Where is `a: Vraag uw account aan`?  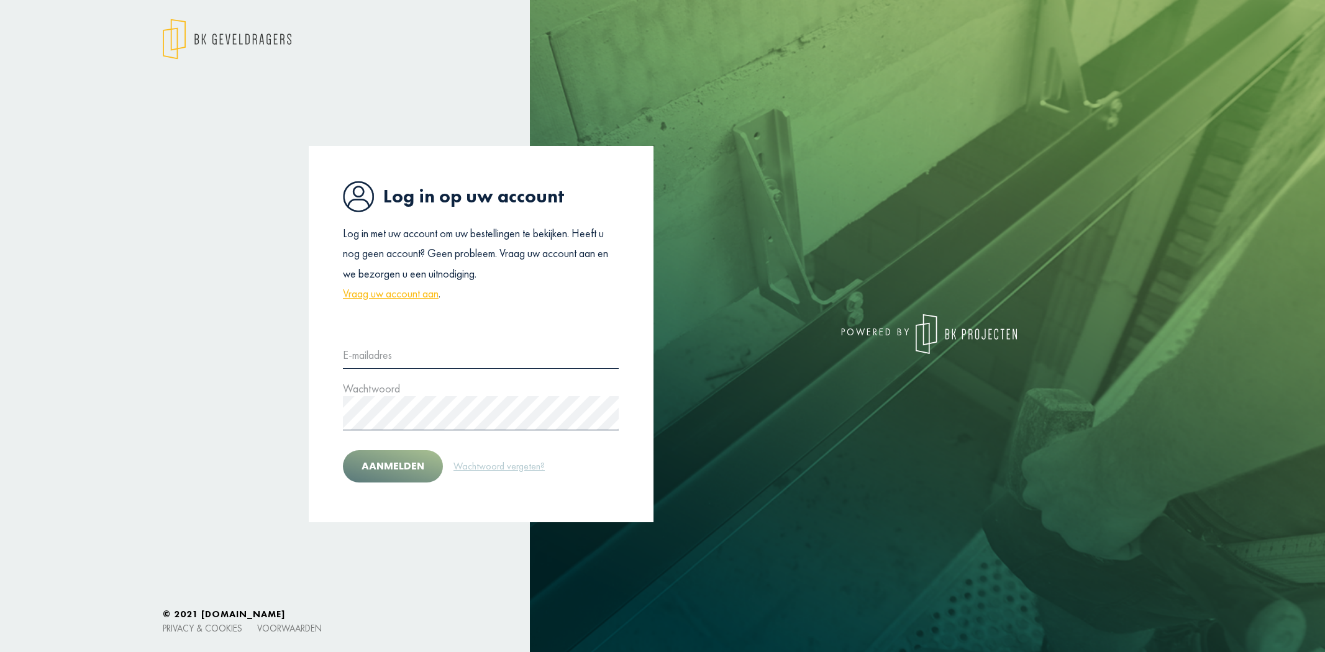 a: Vraag uw account aan is located at coordinates (391, 294).